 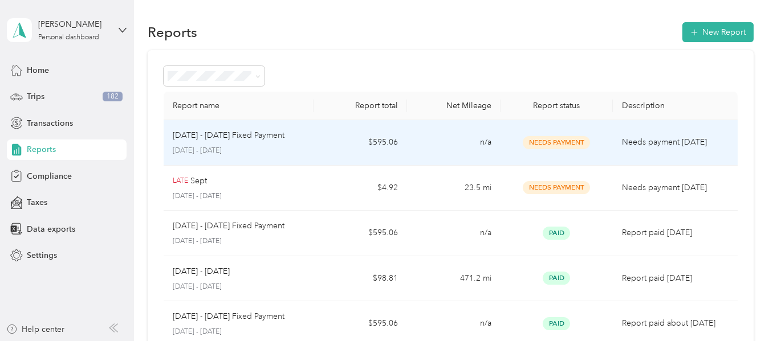 I want to click on button: Help center, so click(x=35, y=329).